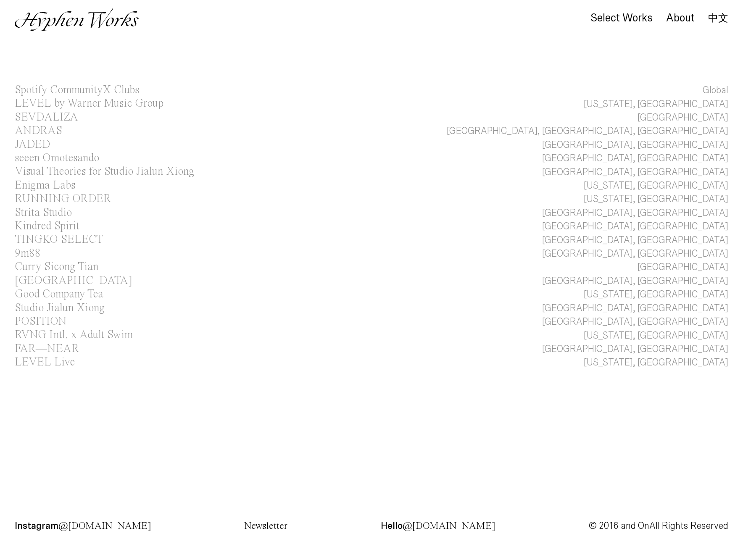 Image resolution: width=743 pixels, height=544 pixels. Describe the element at coordinates (47, 226) in the screenshot. I see `div: Kindred Spirit` at that location.